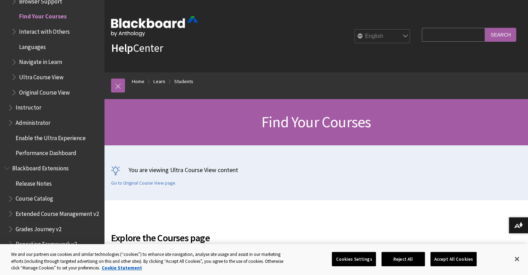  I want to click on button: Close, so click(517, 259).